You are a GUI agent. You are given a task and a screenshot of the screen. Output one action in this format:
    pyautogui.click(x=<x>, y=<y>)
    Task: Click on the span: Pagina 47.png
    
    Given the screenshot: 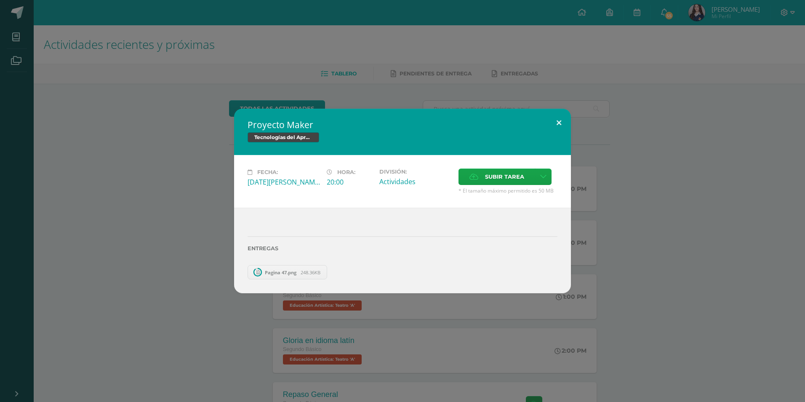 What is the action you would take?
    pyautogui.click(x=281, y=272)
    